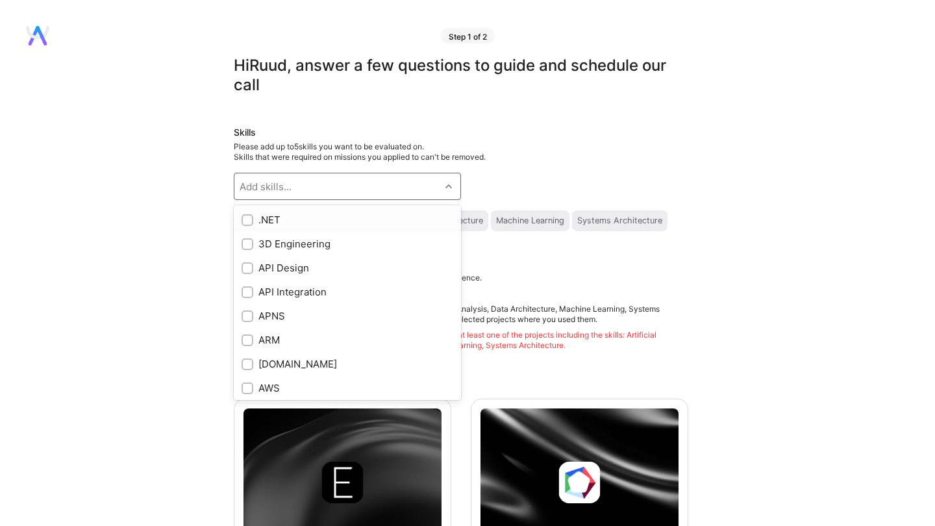  I want to click on div: AWS, so click(347, 388).